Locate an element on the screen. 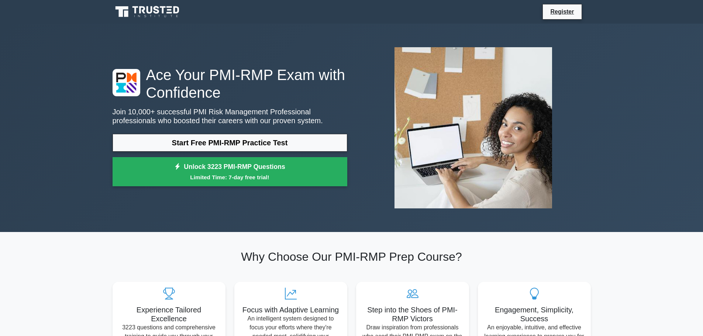  a: Start Free PMI-RMP Practice Test is located at coordinates (230, 143).